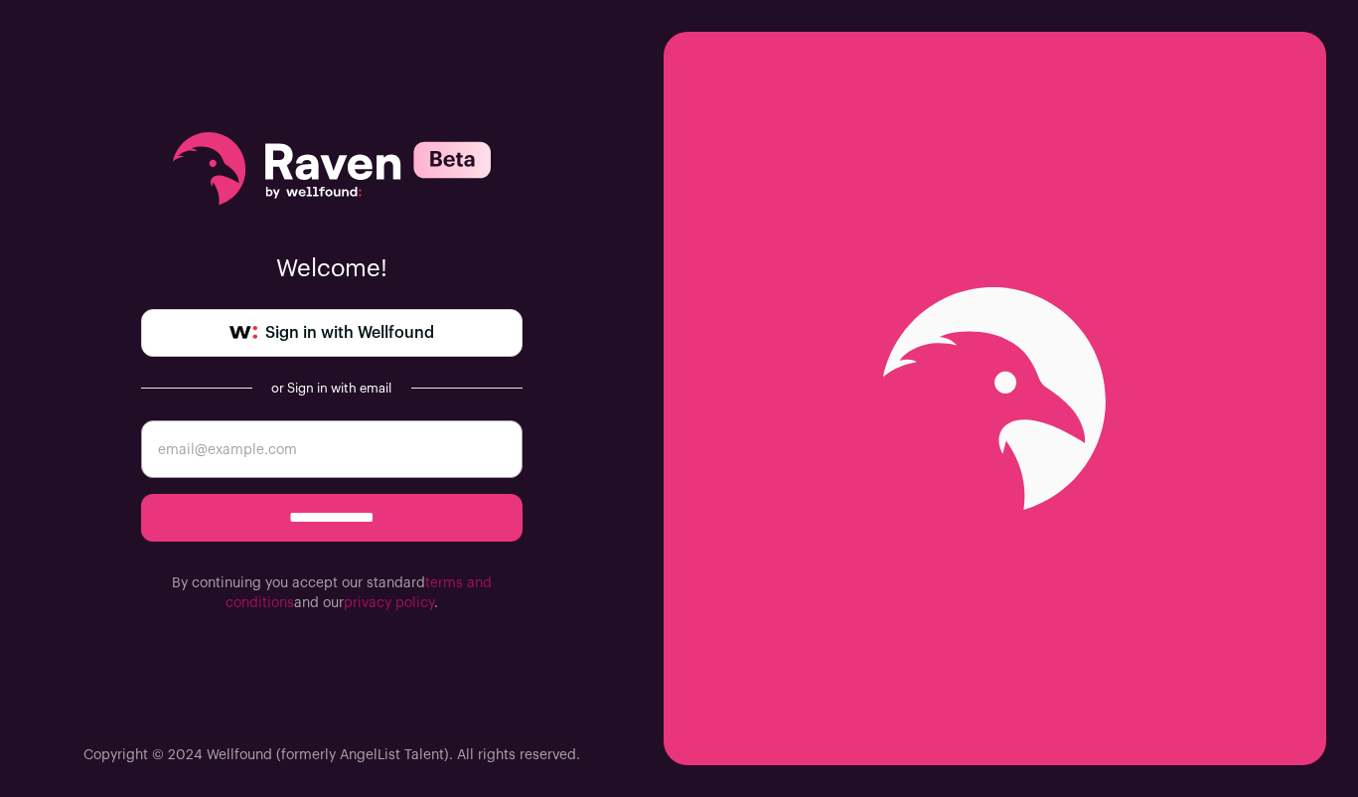  What do you see at coordinates (332, 269) in the screenshot?
I see `p: Welcome!` at bounding box center [332, 269].